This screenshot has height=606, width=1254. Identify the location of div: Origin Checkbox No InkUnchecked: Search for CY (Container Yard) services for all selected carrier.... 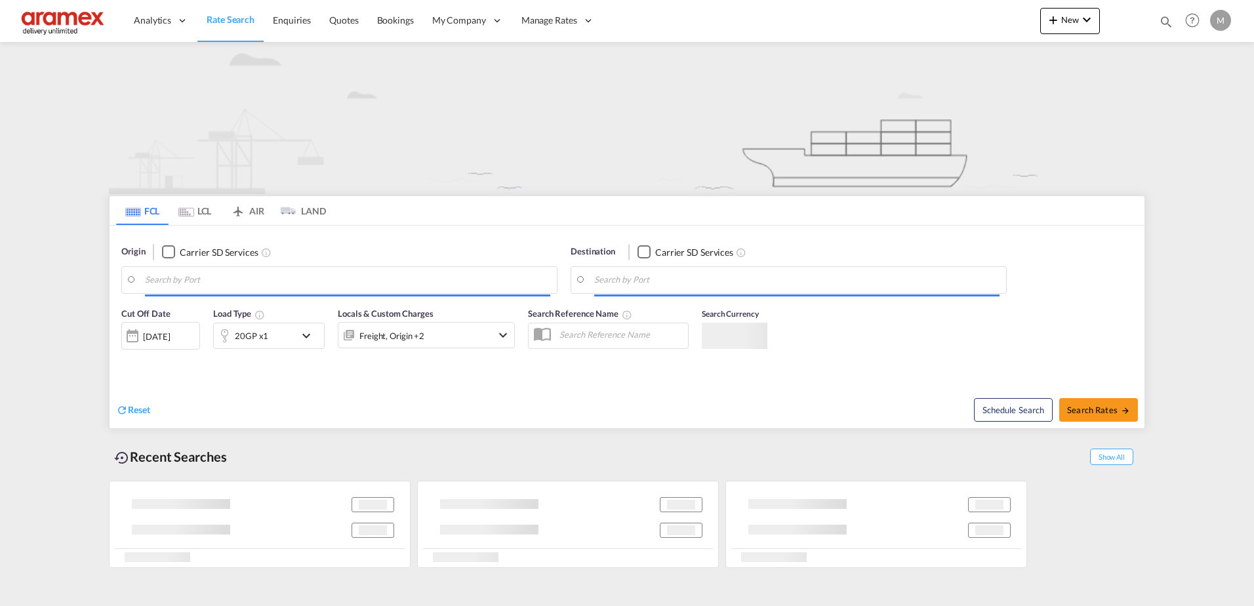
(627, 327).